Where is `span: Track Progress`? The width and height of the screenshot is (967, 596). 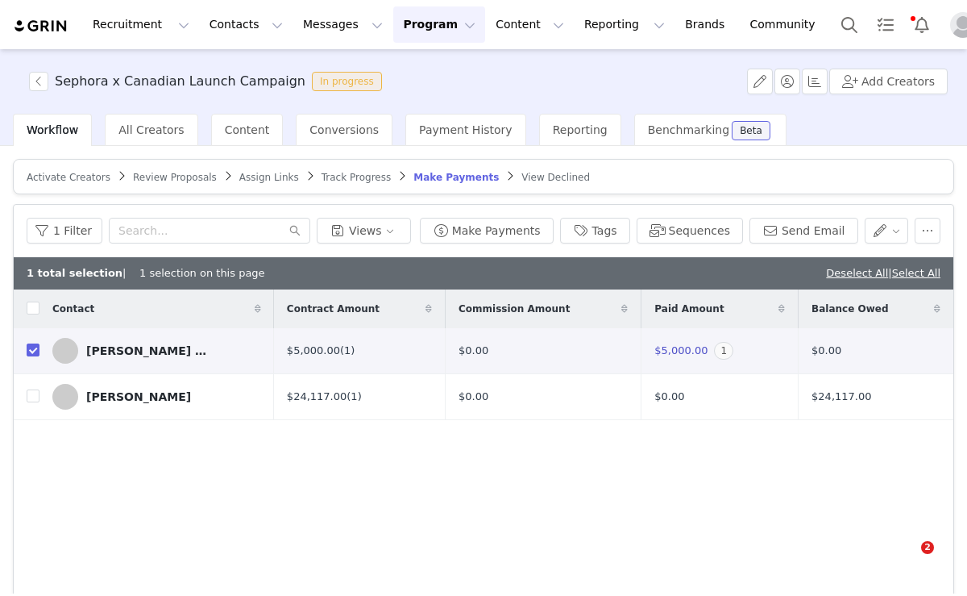
span: Track Progress is located at coordinates (356, 177).